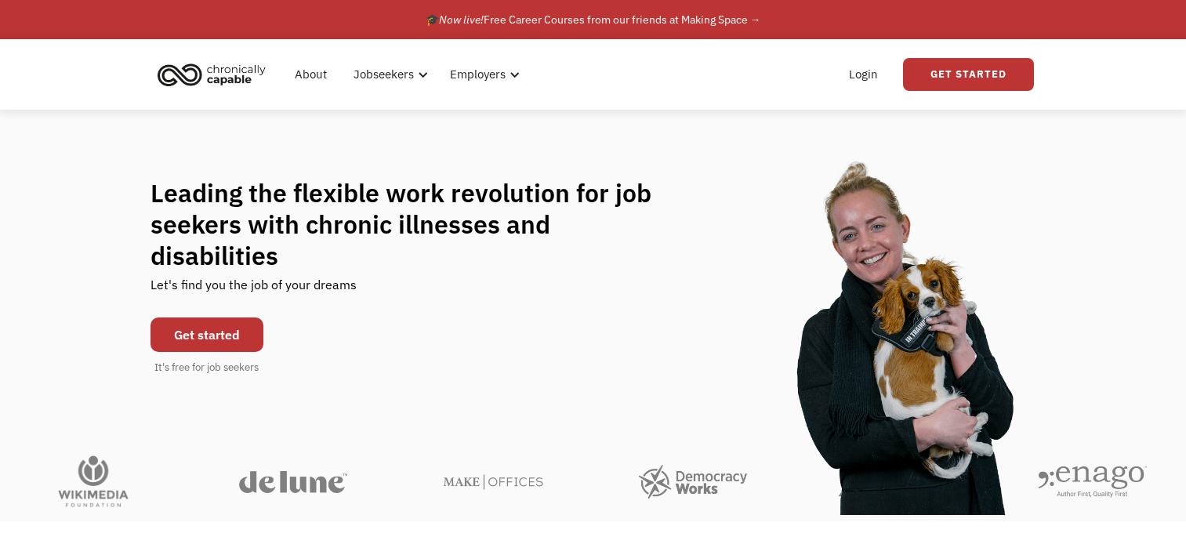 The height and width of the screenshot is (555, 1186). What do you see at coordinates (311, 74) in the screenshot?
I see `a: About` at bounding box center [311, 74].